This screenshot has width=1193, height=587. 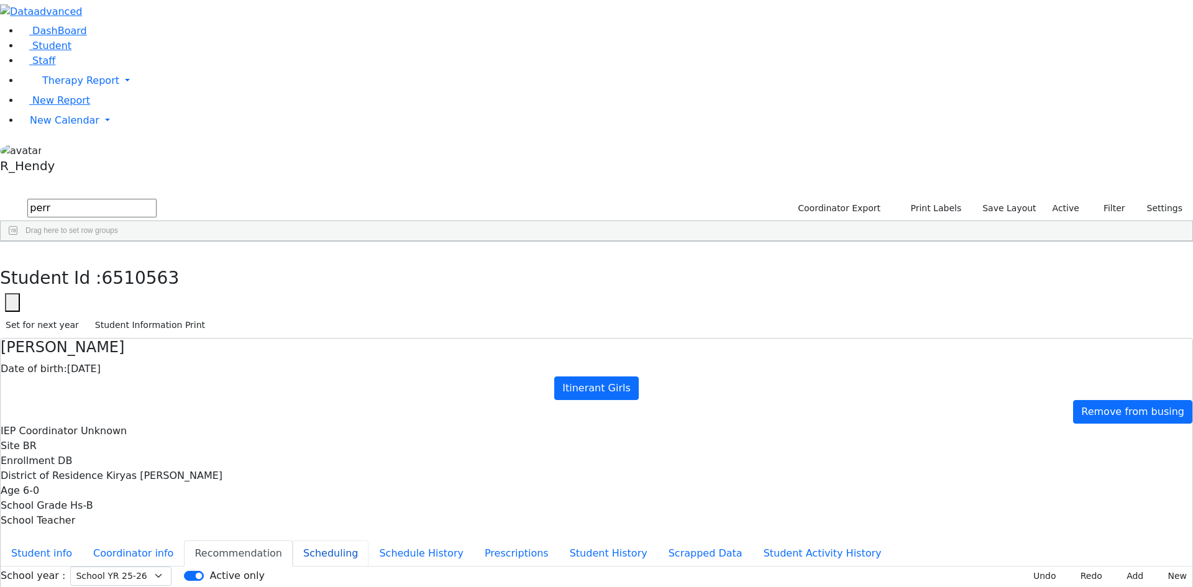 What do you see at coordinates (705, 553) in the screenshot?
I see `button: Scrapped Data` at bounding box center [705, 553].